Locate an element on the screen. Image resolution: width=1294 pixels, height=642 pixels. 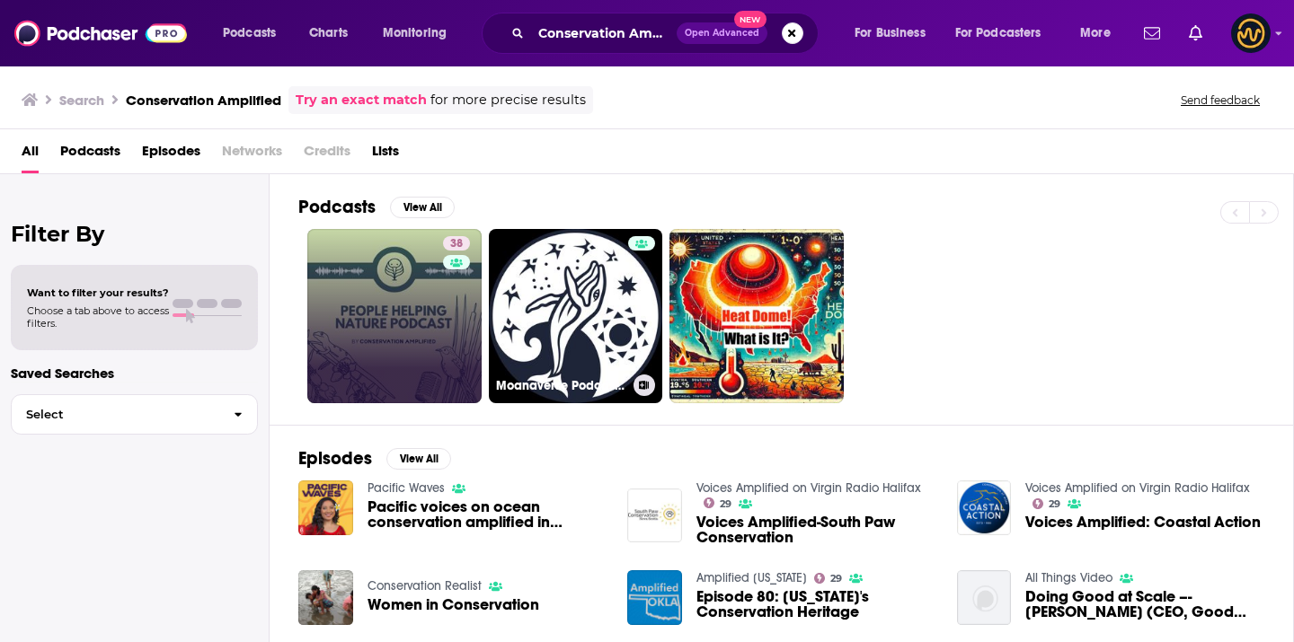
span: For Business is located at coordinates (889, 33).